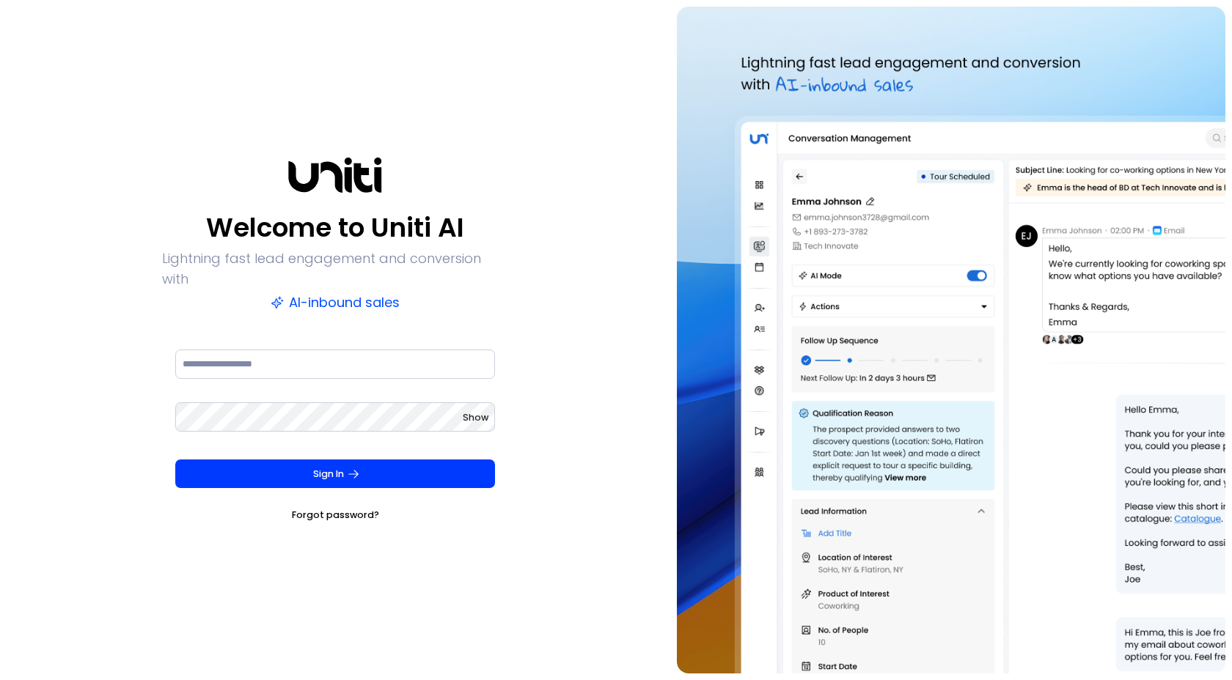 This screenshot has height=680, width=1232. I want to click on p: AI-inbound sales, so click(335, 303).